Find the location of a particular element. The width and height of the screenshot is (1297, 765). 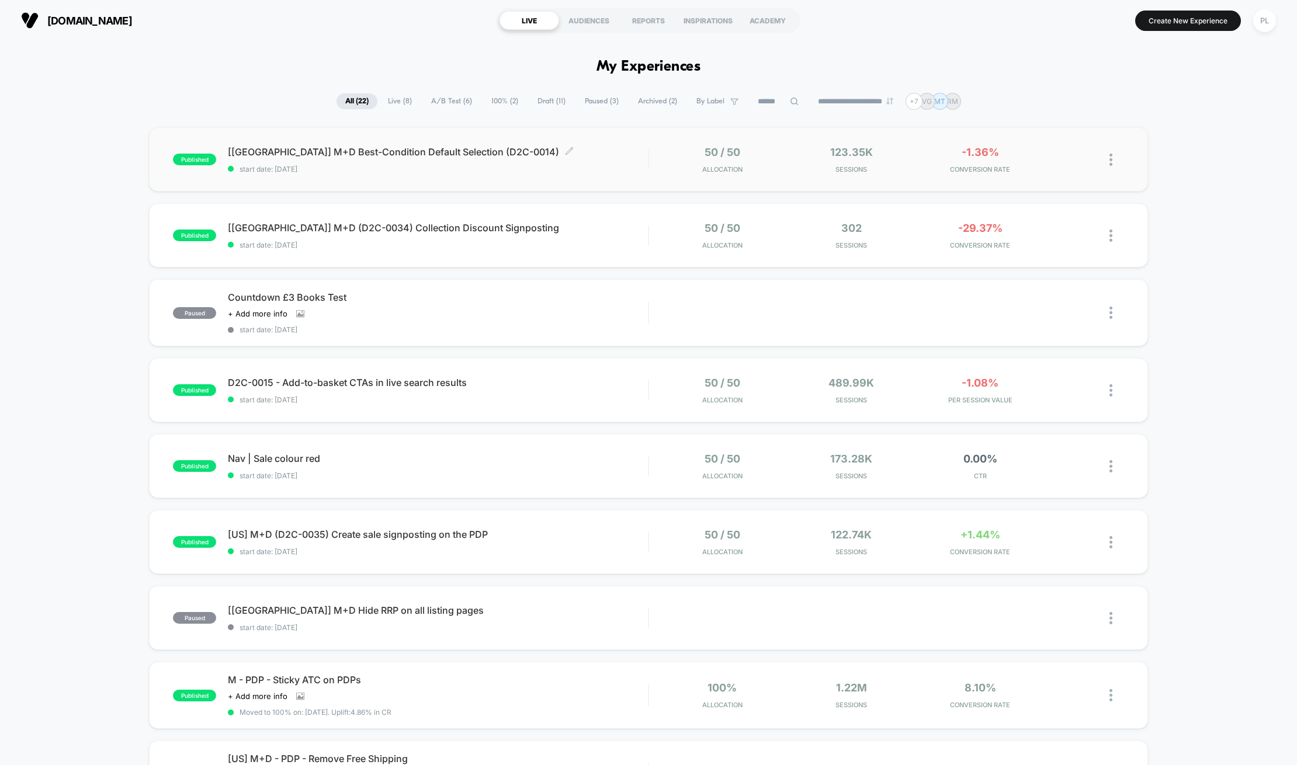

span: Paused ( 3 ) is located at coordinates (602, 101).